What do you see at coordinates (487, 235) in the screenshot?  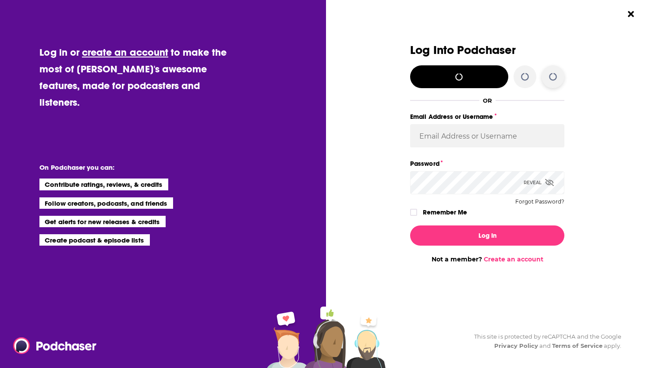 I see `button: Log In` at bounding box center [487, 235].